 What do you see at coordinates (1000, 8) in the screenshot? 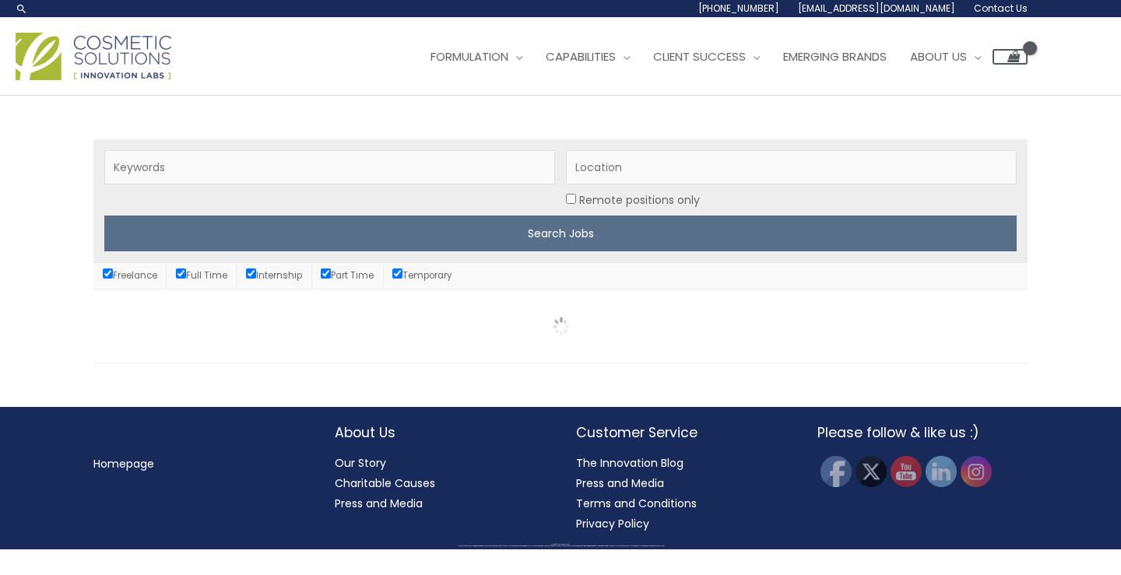
I see `span: Contact Us` at bounding box center [1000, 8].